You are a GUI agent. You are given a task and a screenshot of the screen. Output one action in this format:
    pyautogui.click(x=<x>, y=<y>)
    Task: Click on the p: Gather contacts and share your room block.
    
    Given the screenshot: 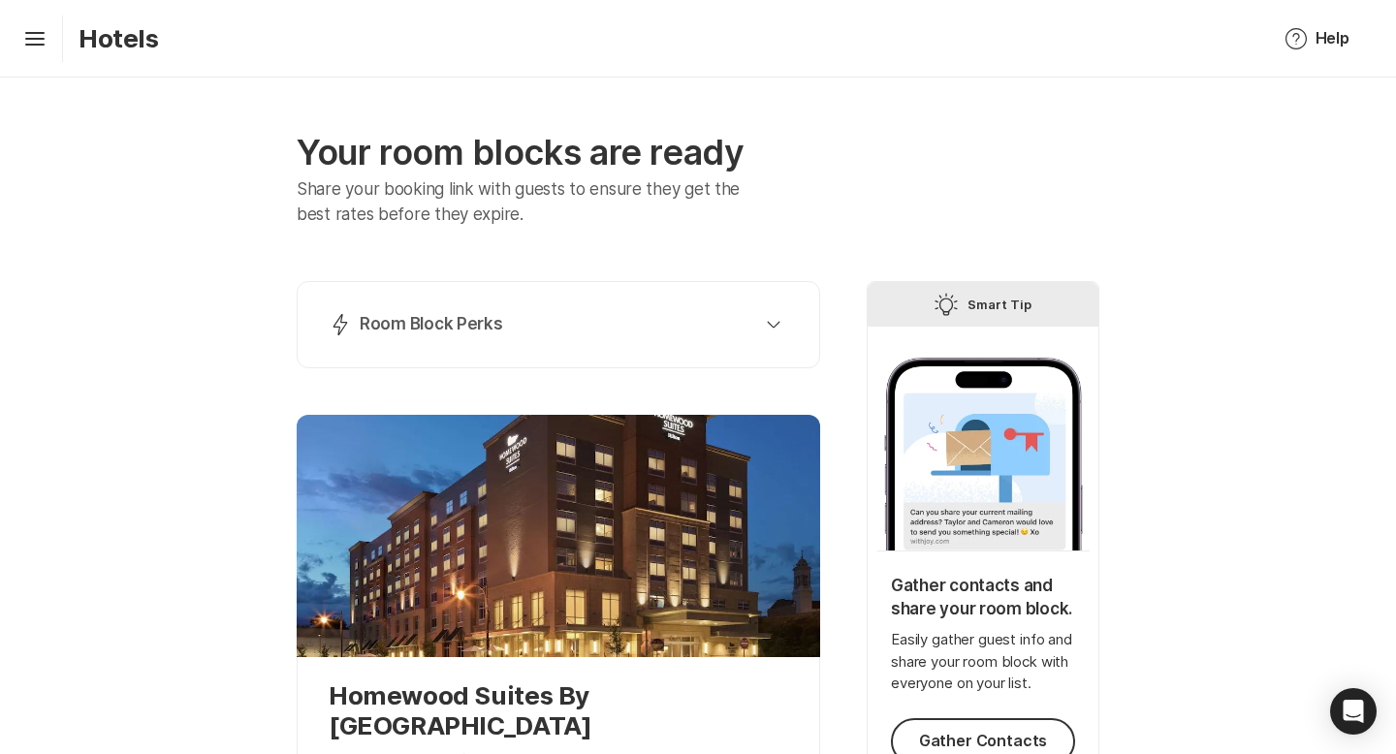 What is the action you would take?
    pyautogui.click(x=983, y=598)
    